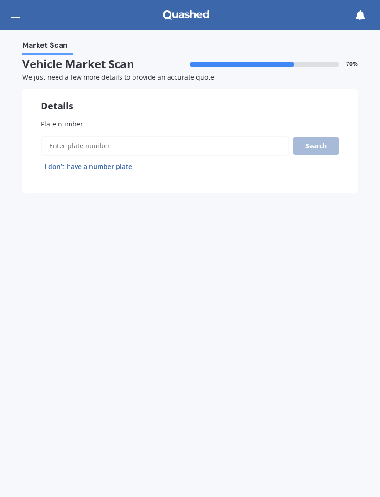  Describe the element at coordinates (45, 47) in the screenshot. I see `span: Market Scan` at that location.